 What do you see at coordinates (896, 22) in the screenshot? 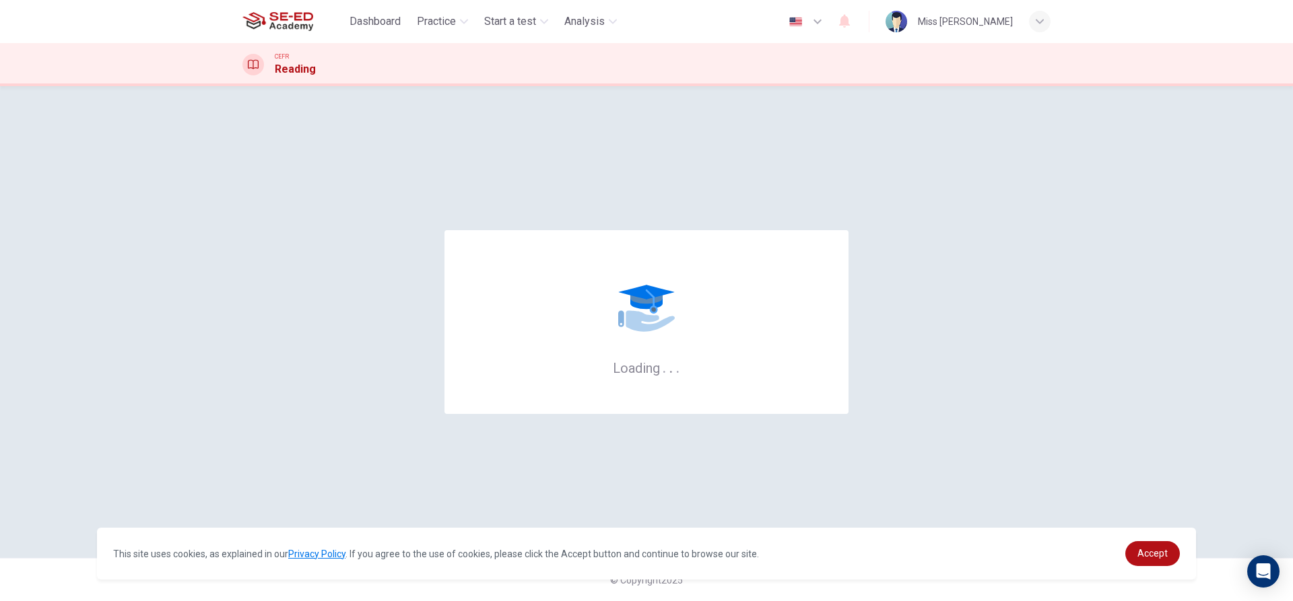
I see `img: Profile picture` at bounding box center [896, 22].